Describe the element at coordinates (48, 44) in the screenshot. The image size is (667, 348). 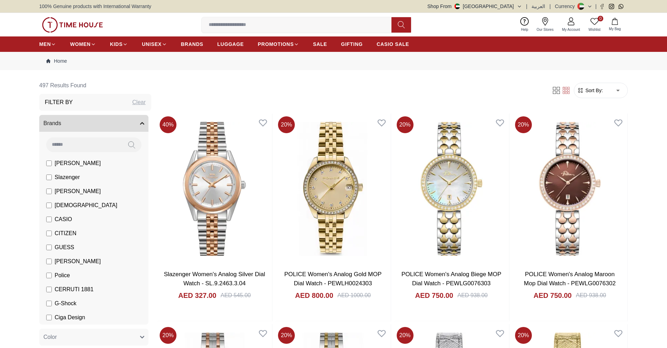
I see `a: MEN` at that location.